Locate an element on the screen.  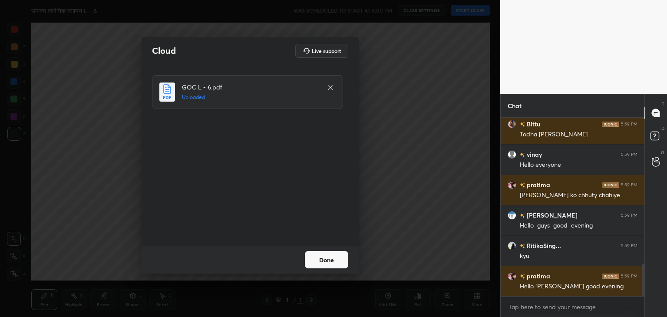
h6: Bittu is located at coordinates (532, 124).